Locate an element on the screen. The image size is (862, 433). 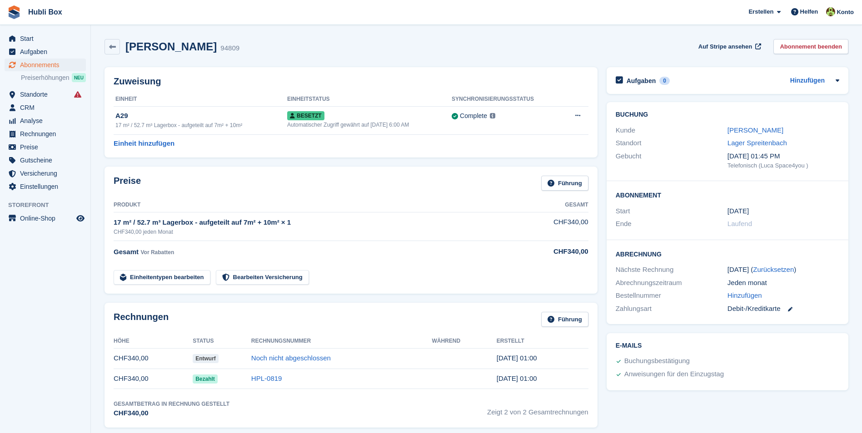
a: Speisekarte is located at coordinates (45, 218).